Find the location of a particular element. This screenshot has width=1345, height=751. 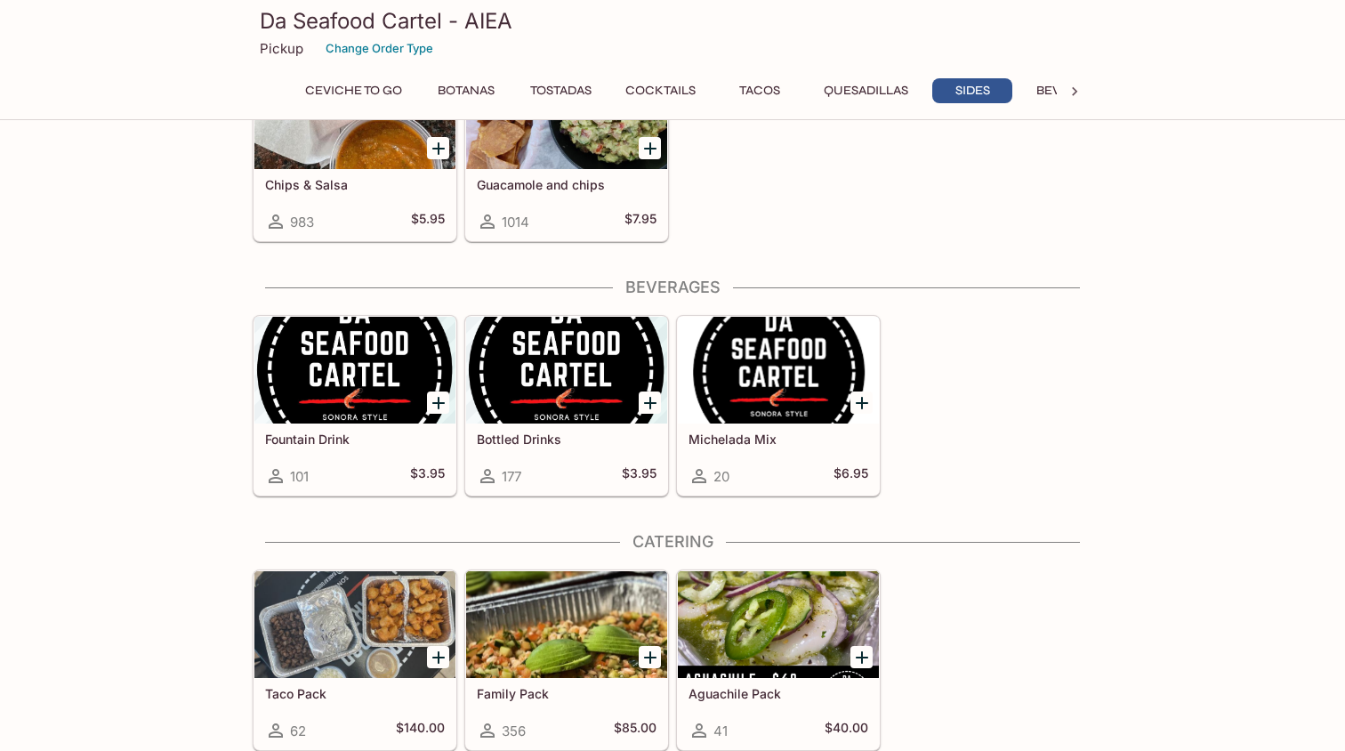

h5: Bottled Drinks is located at coordinates (567, 439).